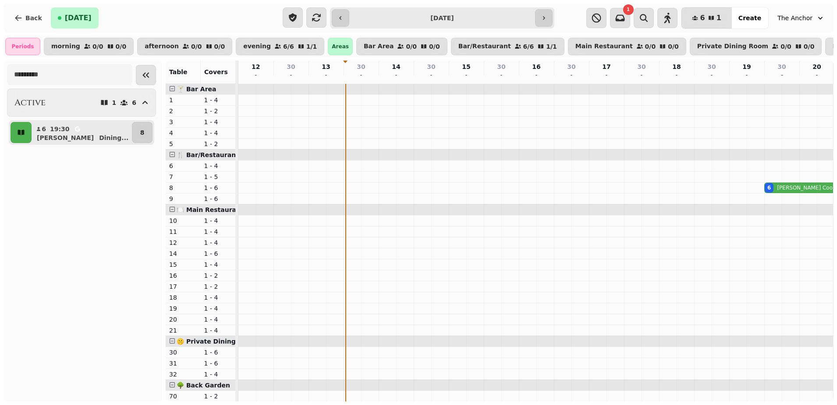 The width and height of the screenshot is (837, 405). I want to click on button: 8, so click(142, 132).